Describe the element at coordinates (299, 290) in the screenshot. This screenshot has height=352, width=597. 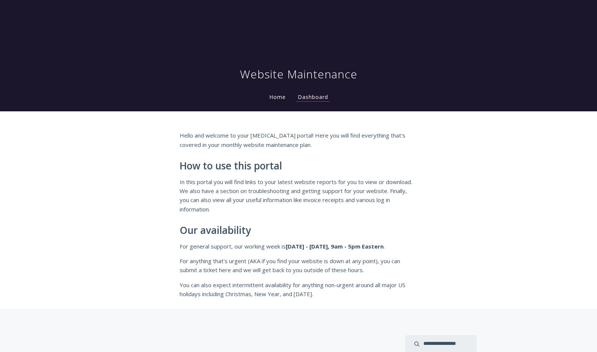
I see `p: You can also expect intermittent availability for anything non-urgent around all major US holiday...` at that location.